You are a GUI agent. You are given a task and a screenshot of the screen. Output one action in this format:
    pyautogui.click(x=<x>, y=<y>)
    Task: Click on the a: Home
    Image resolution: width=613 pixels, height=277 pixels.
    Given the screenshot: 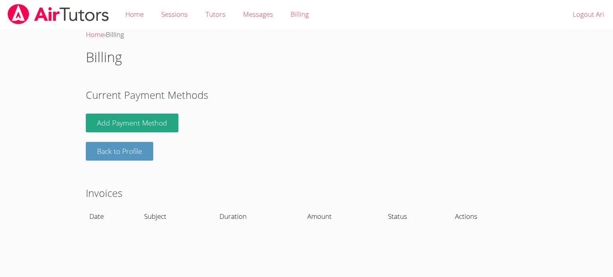 What is the action you would take?
    pyautogui.click(x=95, y=34)
    